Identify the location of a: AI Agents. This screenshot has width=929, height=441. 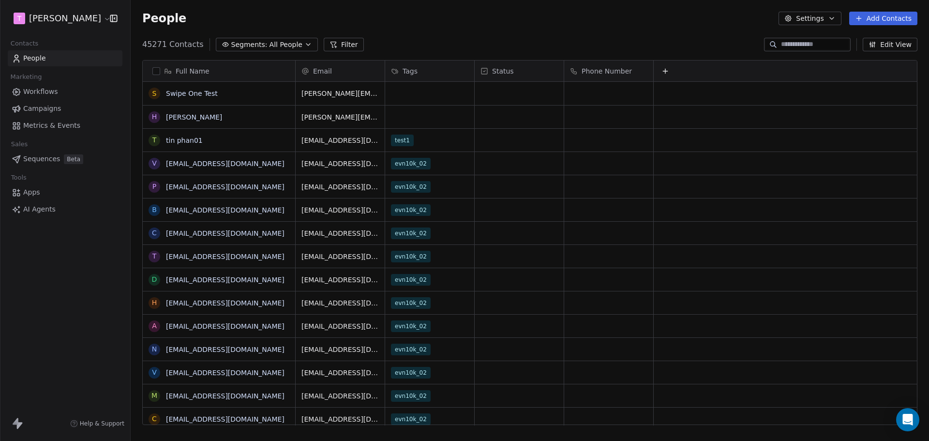
(65, 209).